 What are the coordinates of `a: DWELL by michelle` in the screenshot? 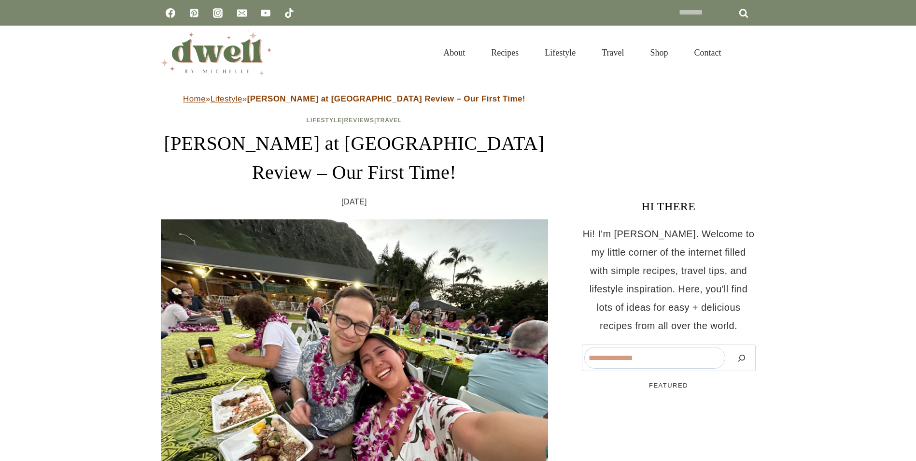 It's located at (216, 53).